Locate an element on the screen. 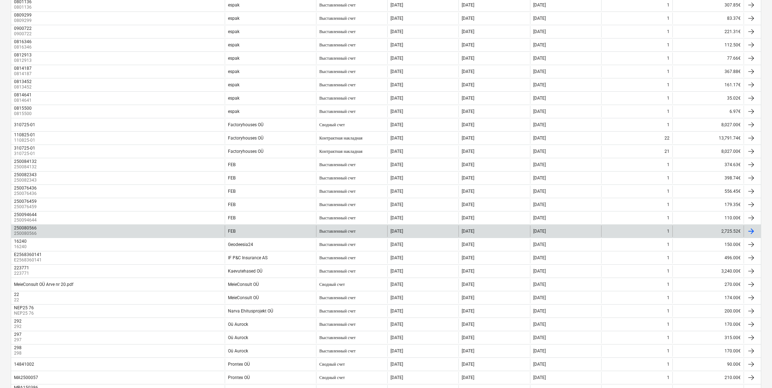 This screenshot has height=388, width=772. div: 110.00€ is located at coordinates (708, 218).